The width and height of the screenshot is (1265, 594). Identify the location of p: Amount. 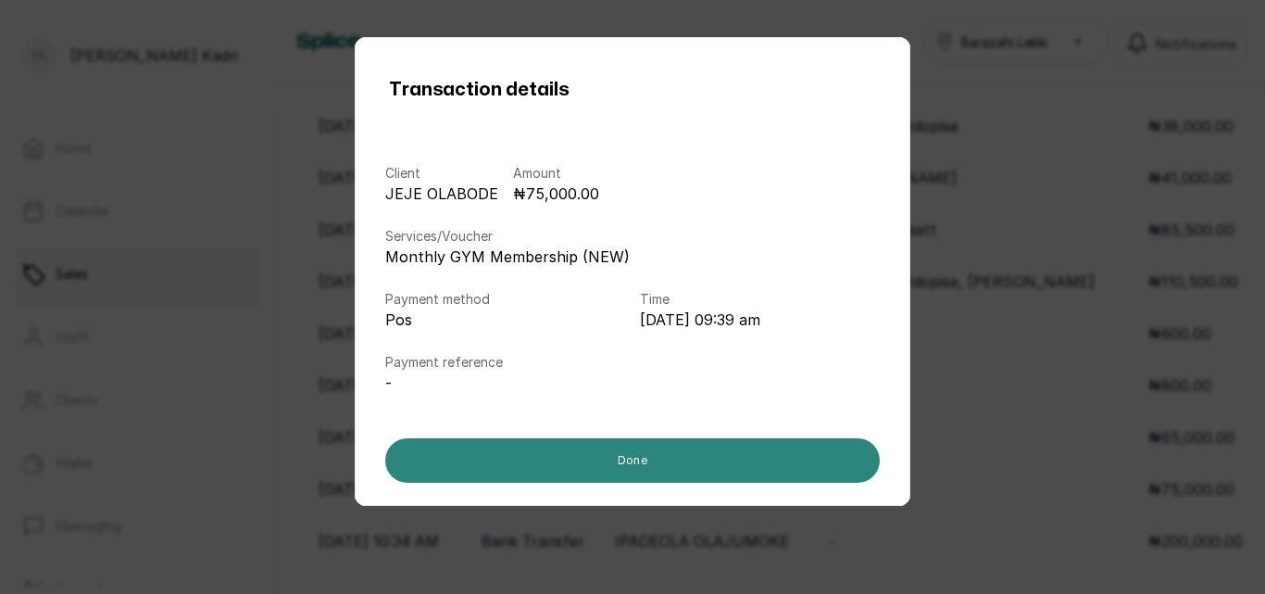
(556, 173).